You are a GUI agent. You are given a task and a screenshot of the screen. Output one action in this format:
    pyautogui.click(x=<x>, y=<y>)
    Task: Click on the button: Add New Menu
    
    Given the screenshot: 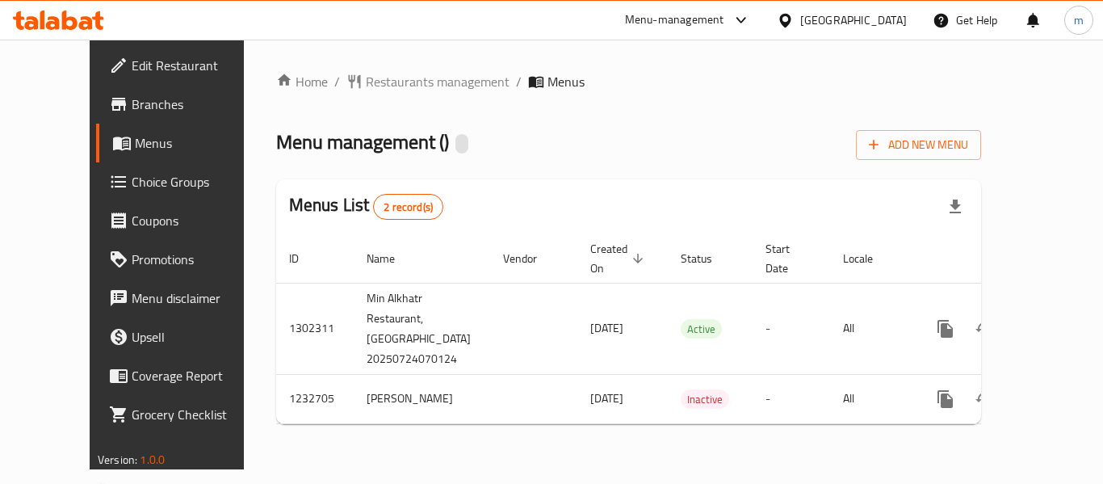 What is the action you would take?
    pyautogui.click(x=918, y=144)
    